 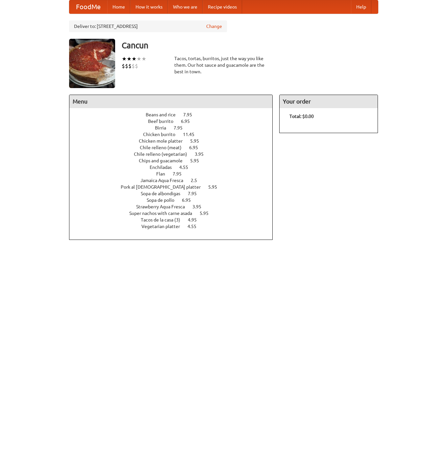 I want to click on span: Super nachos with carne asada, so click(x=164, y=213).